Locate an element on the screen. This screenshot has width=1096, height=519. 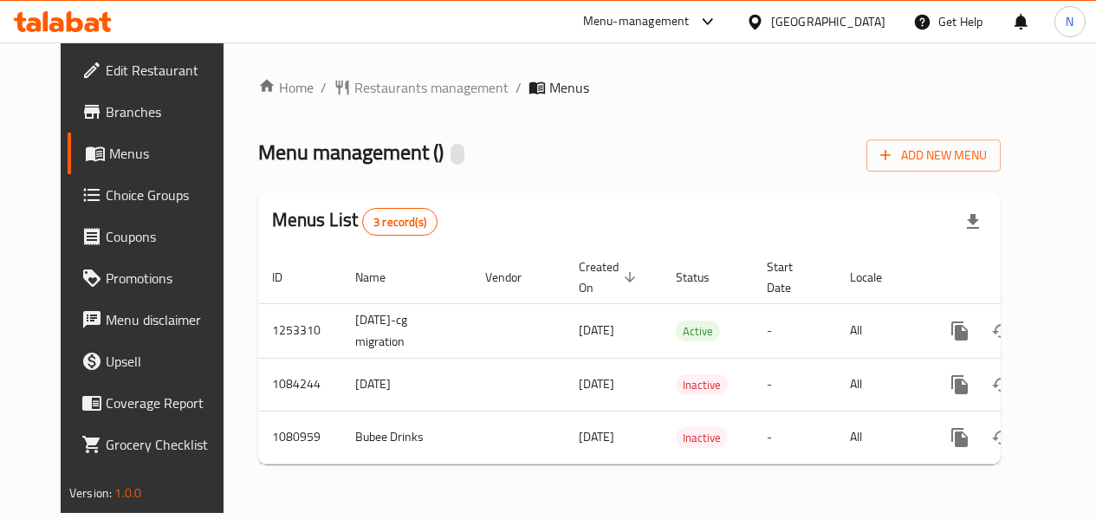
td: 1084244 is located at coordinates (300, 384).